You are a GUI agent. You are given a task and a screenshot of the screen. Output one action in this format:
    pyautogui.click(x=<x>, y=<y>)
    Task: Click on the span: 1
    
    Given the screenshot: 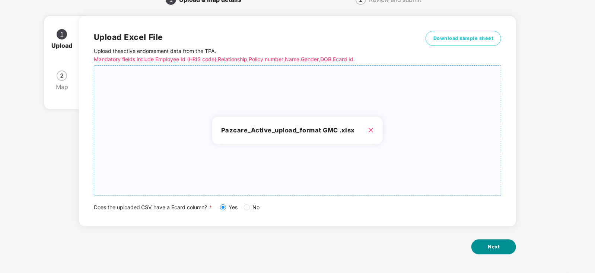 What is the action you would take?
    pyautogui.click(x=62, y=34)
    